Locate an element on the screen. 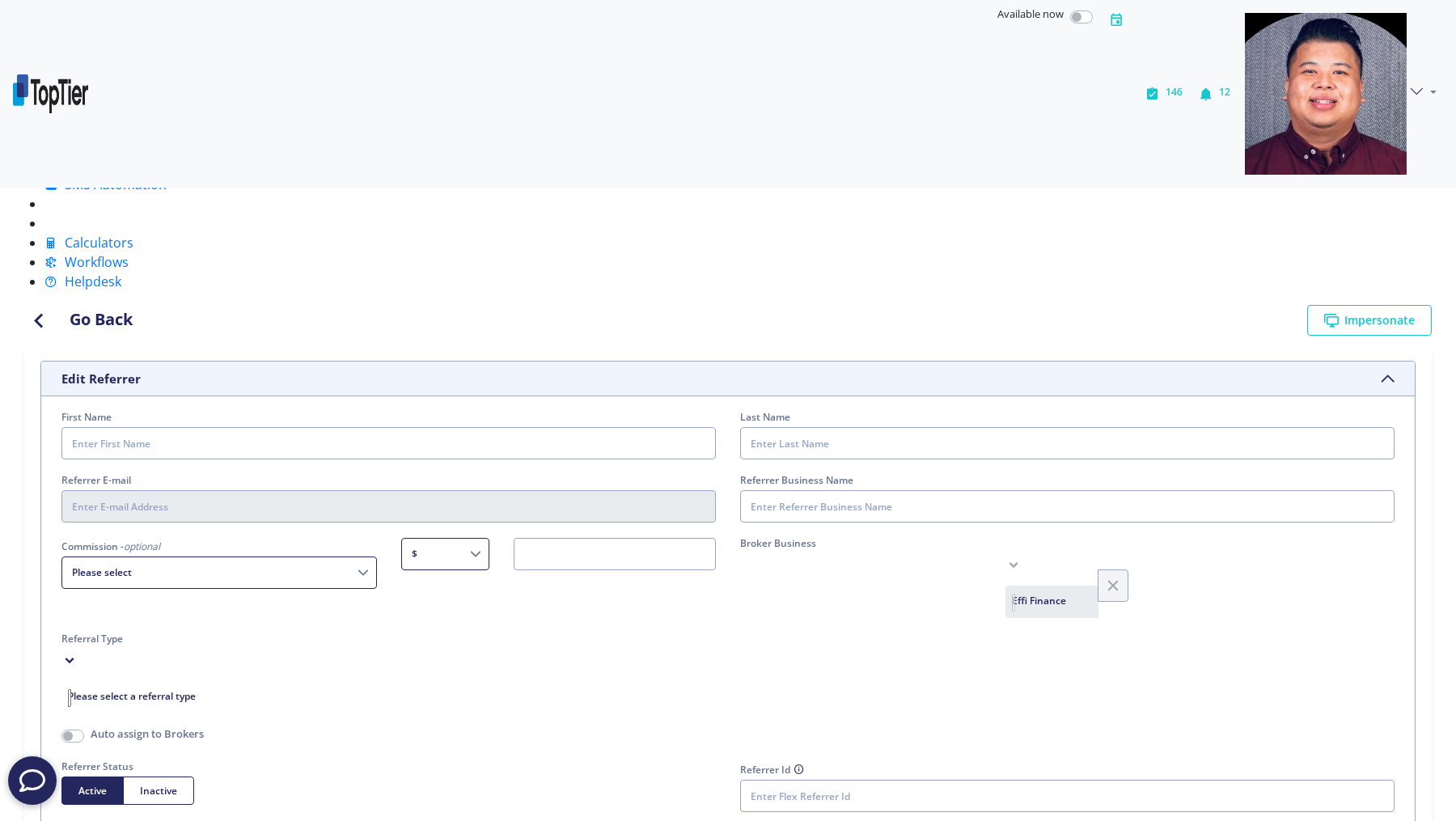 This screenshot has width=1456, height=821. label: First Name is located at coordinates (389, 417).